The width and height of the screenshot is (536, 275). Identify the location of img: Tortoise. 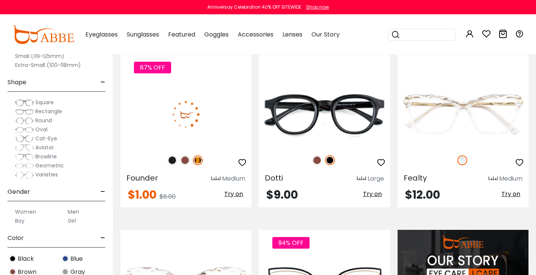
(198, 160).